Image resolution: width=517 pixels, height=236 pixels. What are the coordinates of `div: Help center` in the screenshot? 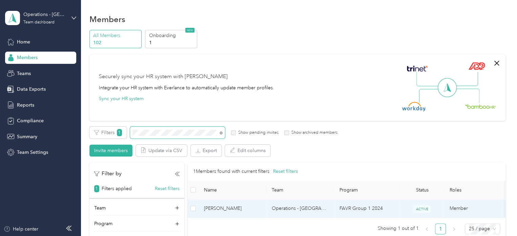 It's located at (21, 229).